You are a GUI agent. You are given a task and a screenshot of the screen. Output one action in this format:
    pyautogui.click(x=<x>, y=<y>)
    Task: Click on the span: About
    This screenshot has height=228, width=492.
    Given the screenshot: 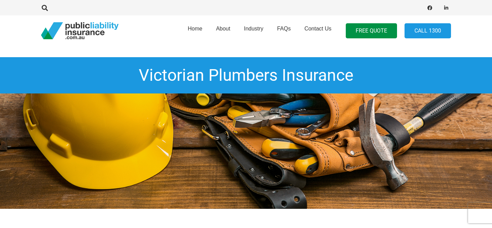 What is the action you would take?
    pyautogui.click(x=223, y=28)
    